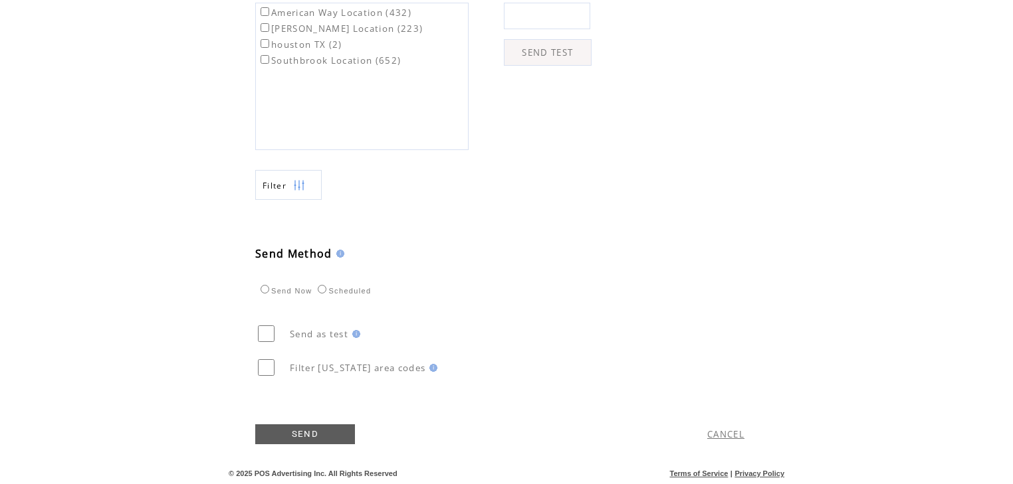 Image resolution: width=1013 pixels, height=484 pixels. Describe the element at coordinates (264, 289) in the screenshot. I see `input: Send Now` at that location.